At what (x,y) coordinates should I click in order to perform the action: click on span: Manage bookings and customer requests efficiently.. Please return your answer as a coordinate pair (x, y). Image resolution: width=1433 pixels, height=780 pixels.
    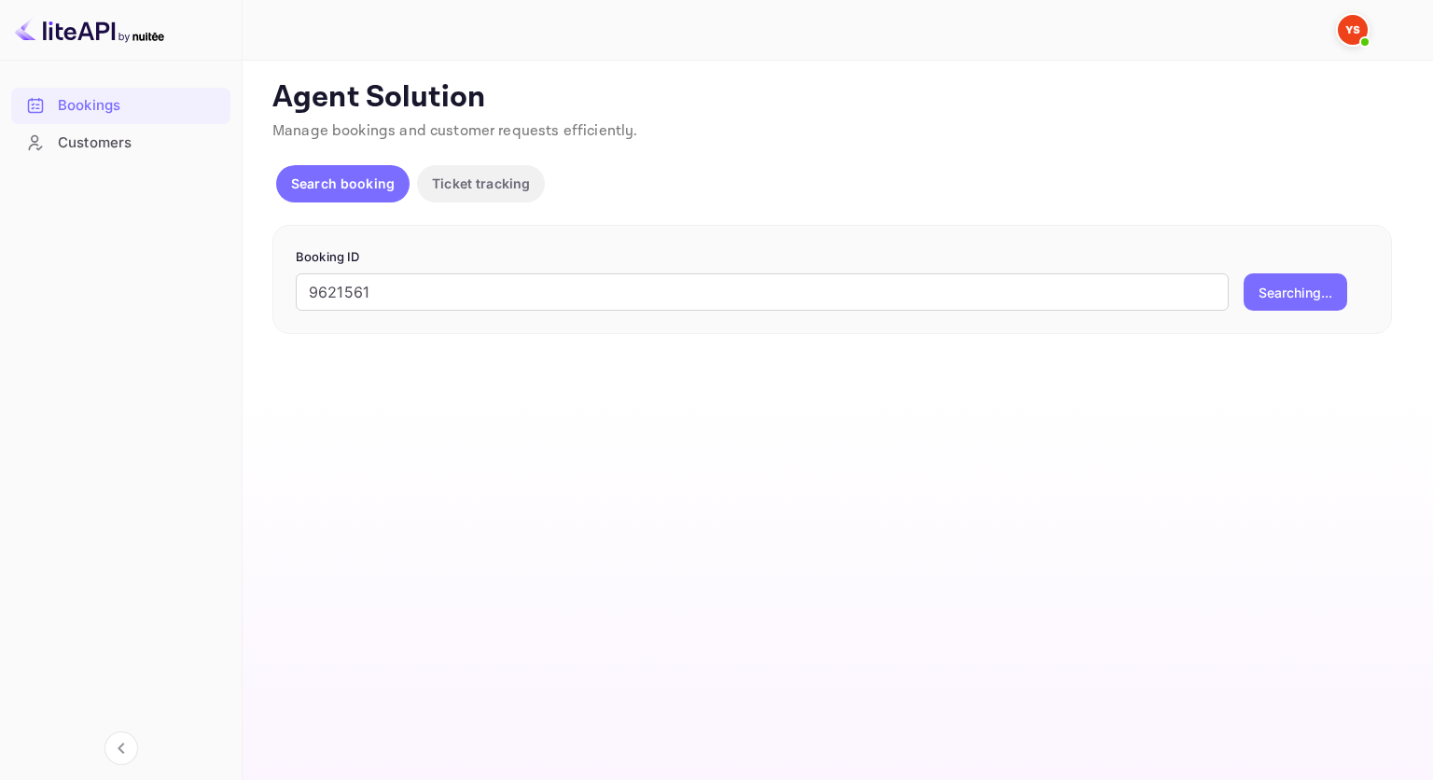
    Looking at the image, I should click on (455, 131).